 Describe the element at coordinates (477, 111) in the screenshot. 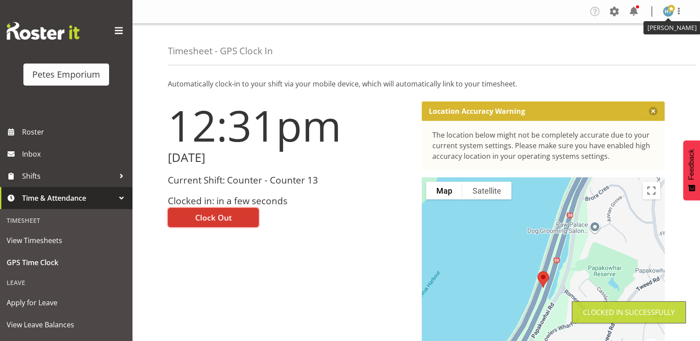

I see `p: Location Accuracy Warning` at that location.